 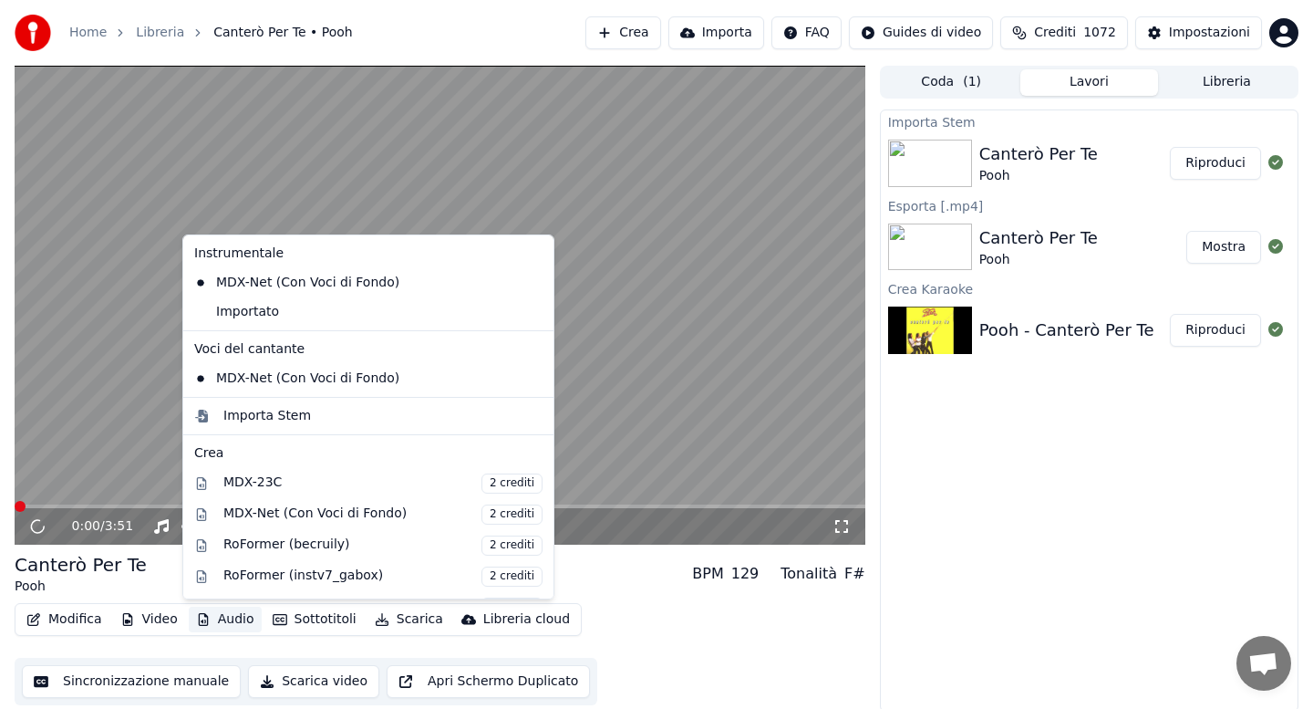 What do you see at coordinates (488, 681) in the screenshot?
I see `button: Apri Schermo Duplicato` at bounding box center [488, 681].